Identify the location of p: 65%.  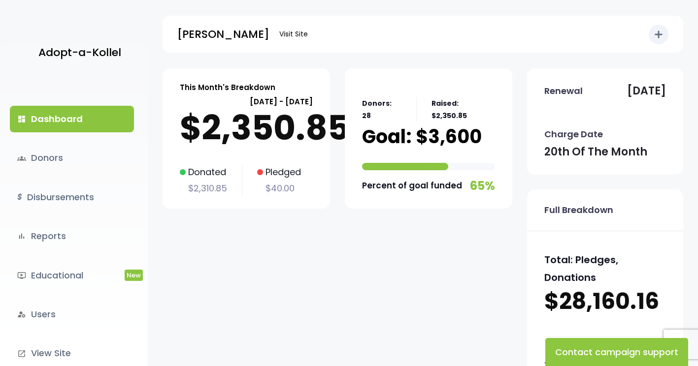
(482, 186).